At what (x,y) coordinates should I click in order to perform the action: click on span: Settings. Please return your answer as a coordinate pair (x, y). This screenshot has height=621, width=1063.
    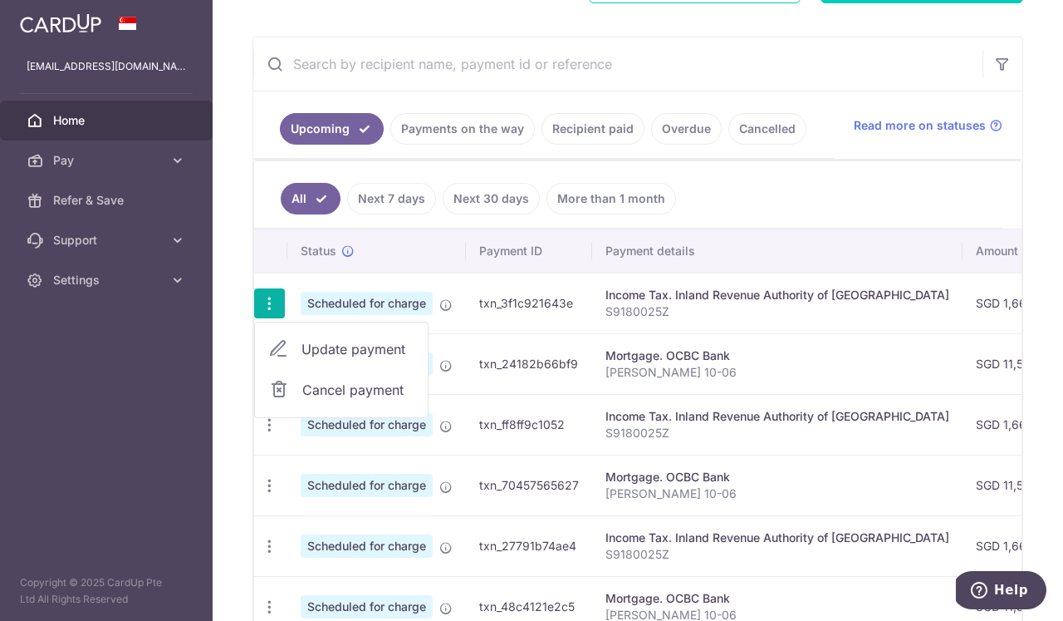
    Looking at the image, I should click on (108, 280).